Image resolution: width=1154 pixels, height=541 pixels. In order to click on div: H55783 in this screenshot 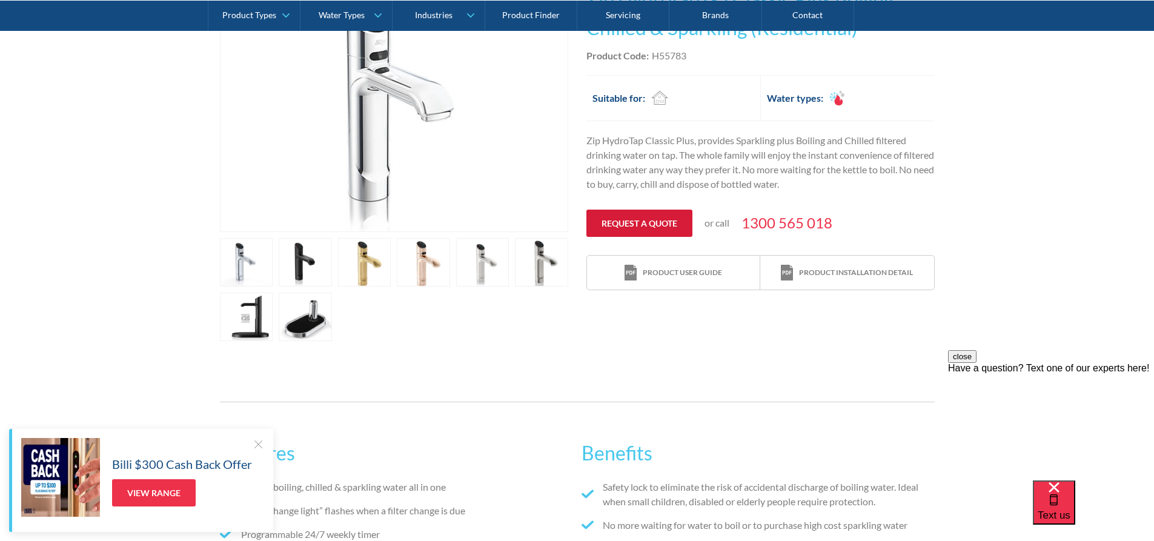, I will do `click(669, 56)`.